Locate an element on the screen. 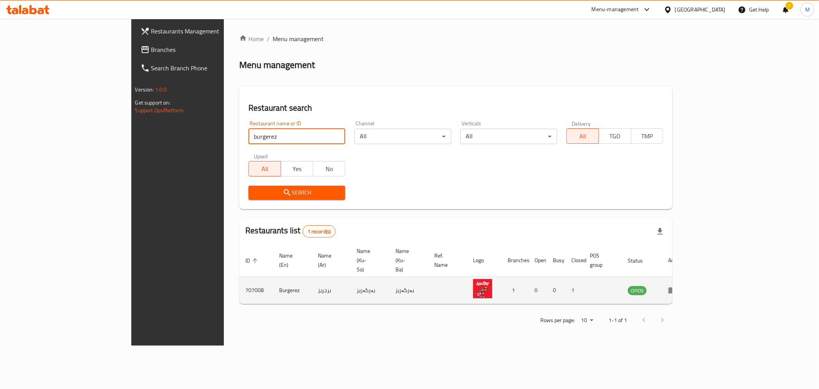 This screenshot has width=819, height=389. span: Search Branch Phone is located at coordinates (207, 68).